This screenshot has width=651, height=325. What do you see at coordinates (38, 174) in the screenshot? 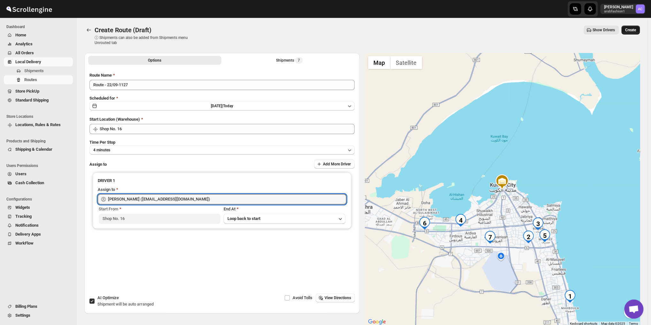
I see `button: Users` at bounding box center [38, 174].